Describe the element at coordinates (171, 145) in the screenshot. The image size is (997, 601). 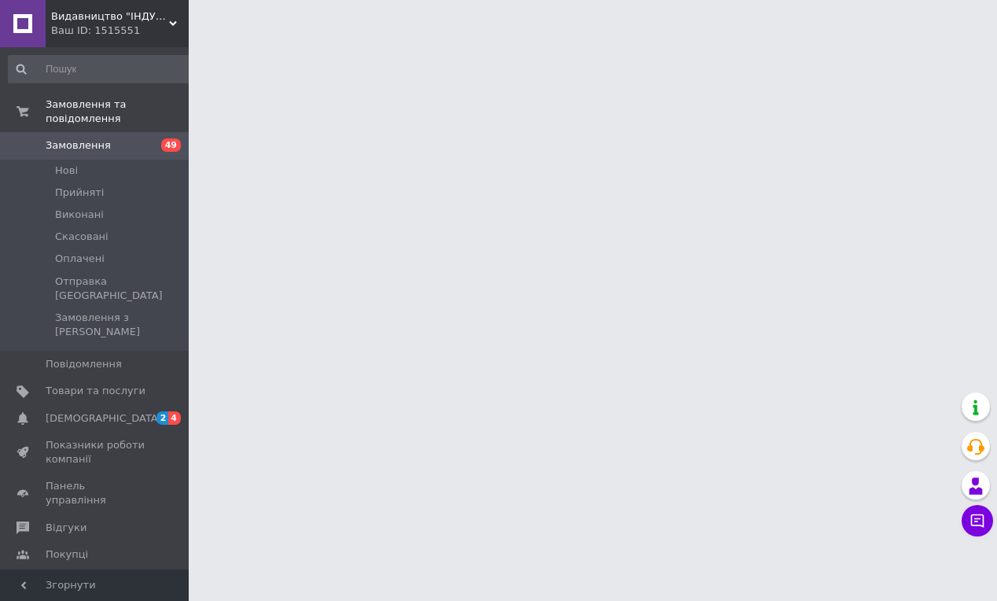
I see `span: 49` at that location.